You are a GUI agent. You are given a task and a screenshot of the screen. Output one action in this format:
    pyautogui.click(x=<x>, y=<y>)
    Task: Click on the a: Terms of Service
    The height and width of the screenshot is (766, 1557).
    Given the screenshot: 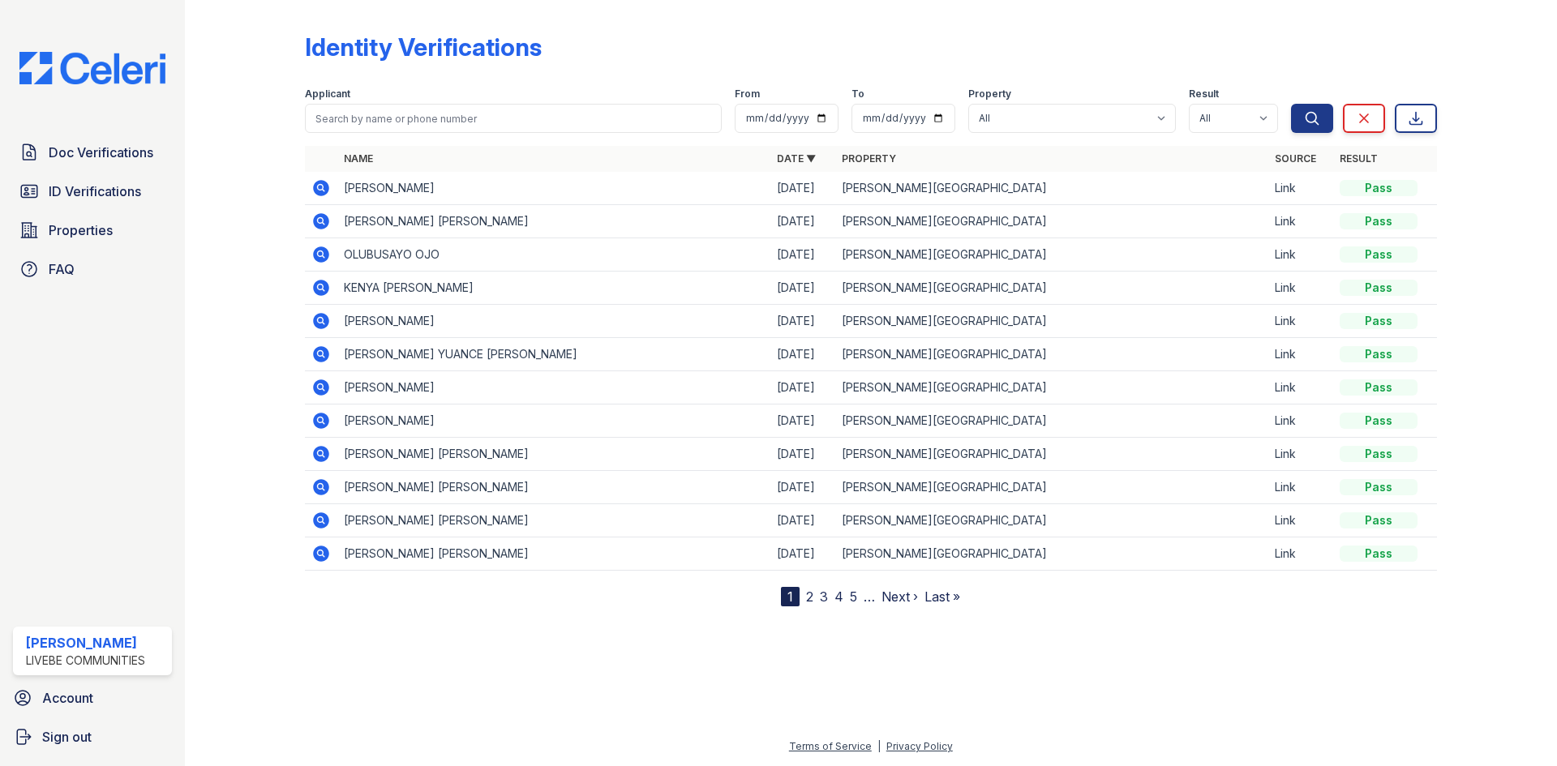 What is the action you would take?
    pyautogui.click(x=830, y=746)
    